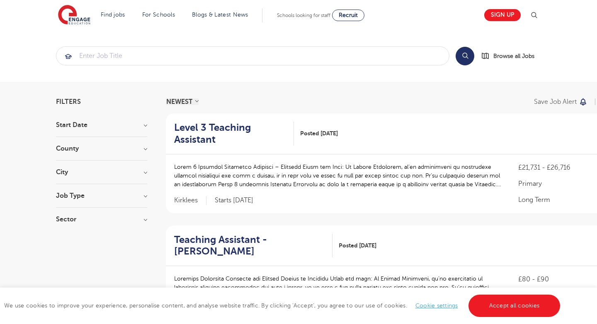 This screenshot has height=324, width=597. What do you see at coordinates (338, 287) in the screenshot?
I see `p: Loremips Dolorsita Consecte adi Elitsed Doeius te Incididu Utlab etd magn: Al Enimad Minimveni, q...` at bounding box center [338, 287].